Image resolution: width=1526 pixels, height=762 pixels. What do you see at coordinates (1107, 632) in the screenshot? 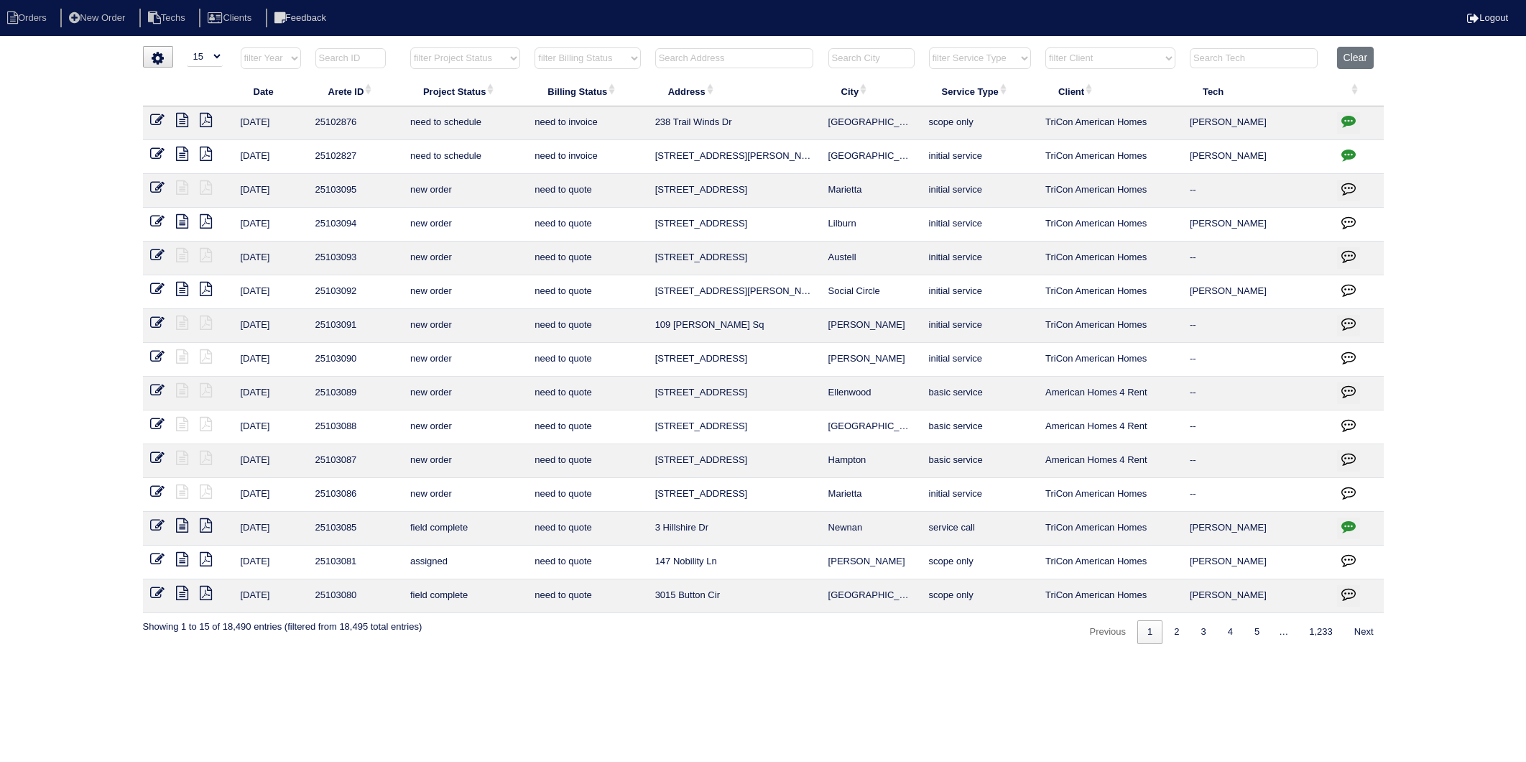
I see `a: Previous` at bounding box center [1107, 632].